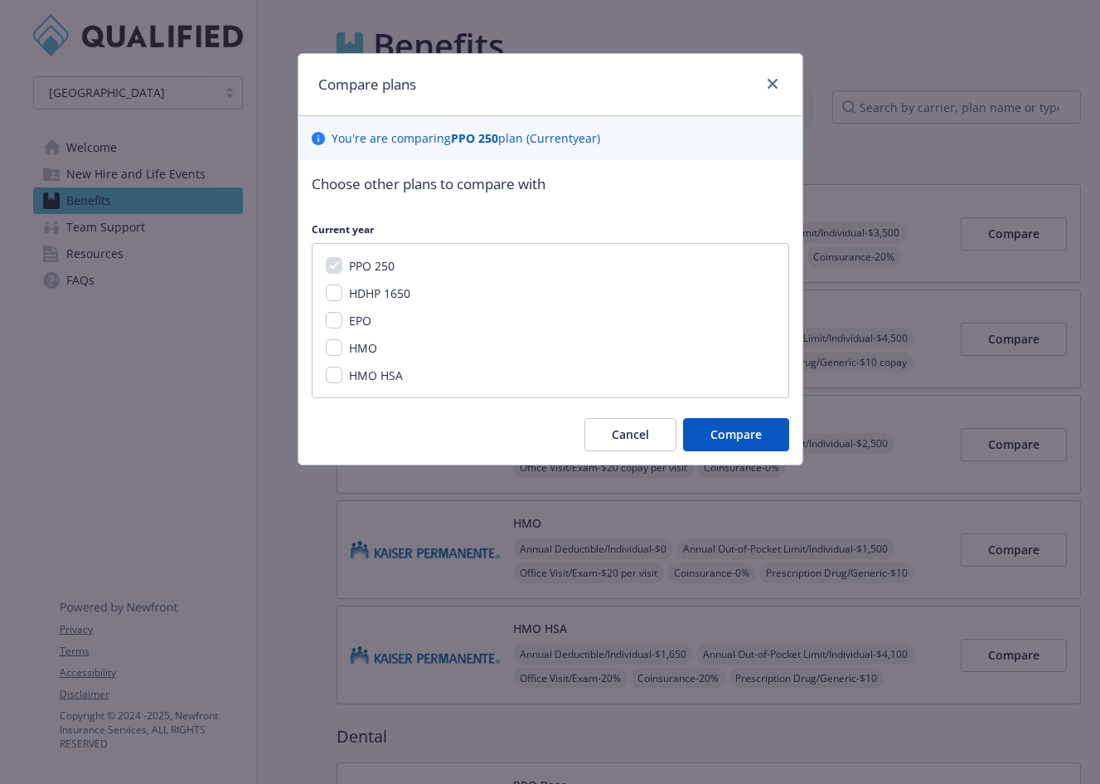 The width and height of the screenshot is (1100, 784). Describe the element at coordinates (474, 138) in the screenshot. I see `b: PPO 250` at that location.